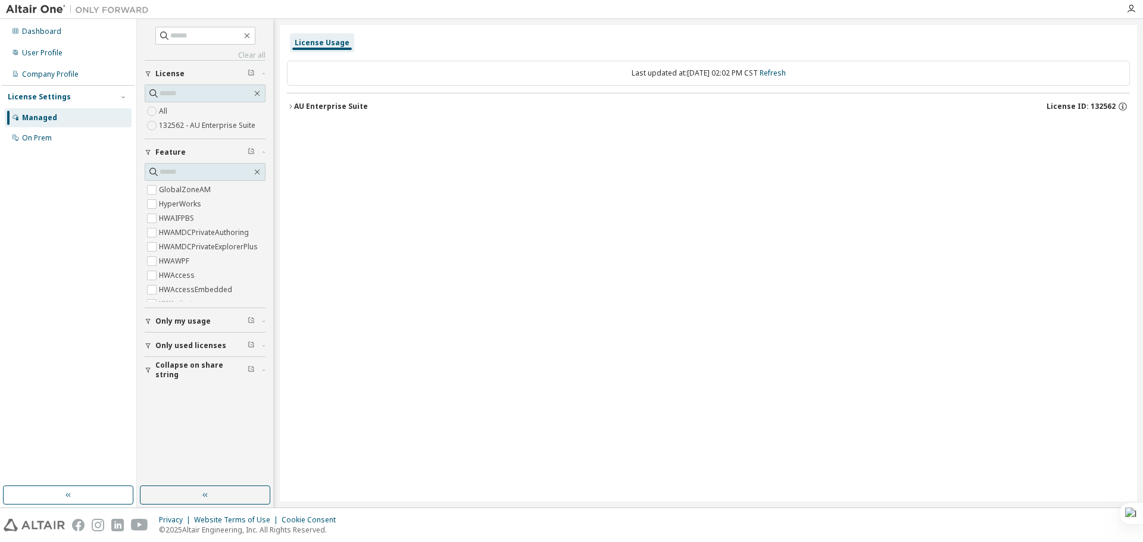  I want to click on a: Clear all, so click(205, 55).